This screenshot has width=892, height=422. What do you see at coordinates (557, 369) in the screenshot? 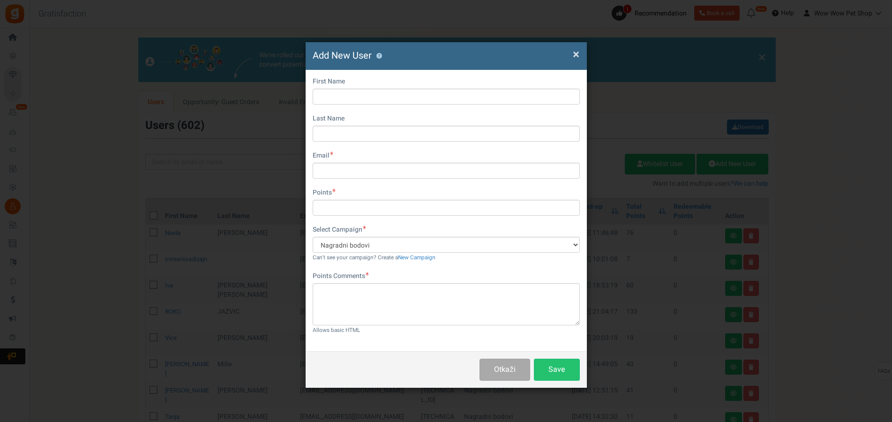
I see `button: Save` at bounding box center [557, 369].